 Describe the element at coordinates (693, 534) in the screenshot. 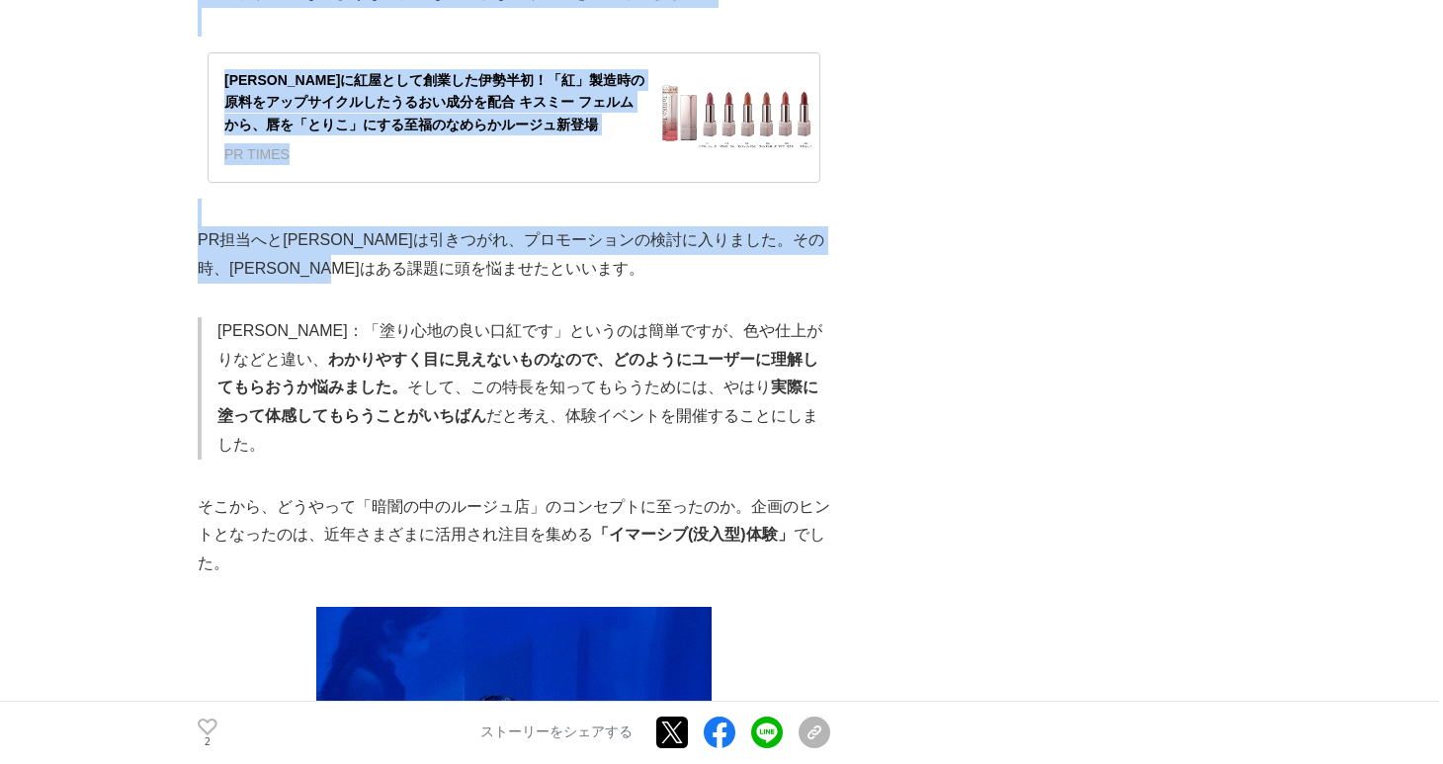

I see `strong: 「イマーシブ(没入型)体験」` at that location.